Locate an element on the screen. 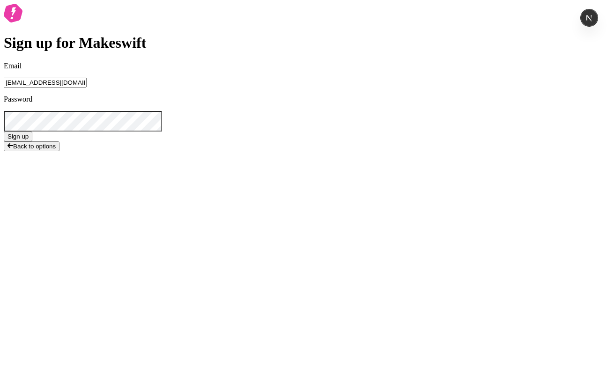 The width and height of the screenshot is (607, 367). span: Sign up is located at coordinates (18, 136).